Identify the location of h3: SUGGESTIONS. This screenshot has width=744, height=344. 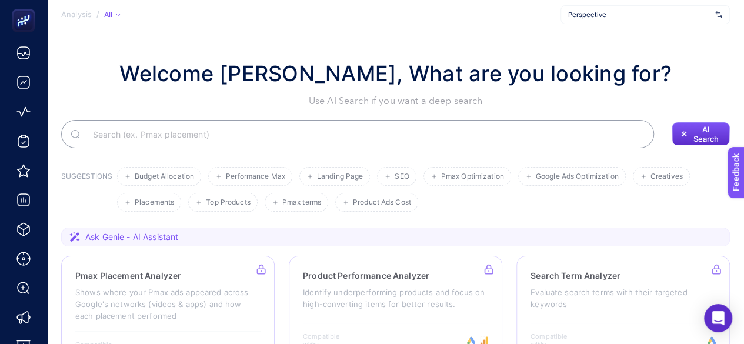
(86, 192).